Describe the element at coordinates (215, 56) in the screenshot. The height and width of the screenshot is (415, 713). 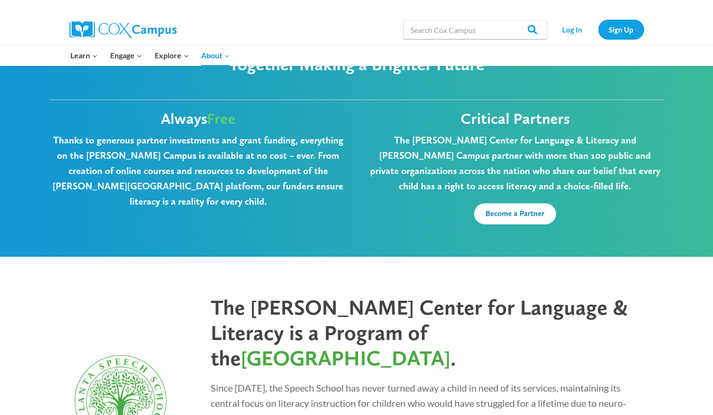
I see `button: Child menu of About` at that location.